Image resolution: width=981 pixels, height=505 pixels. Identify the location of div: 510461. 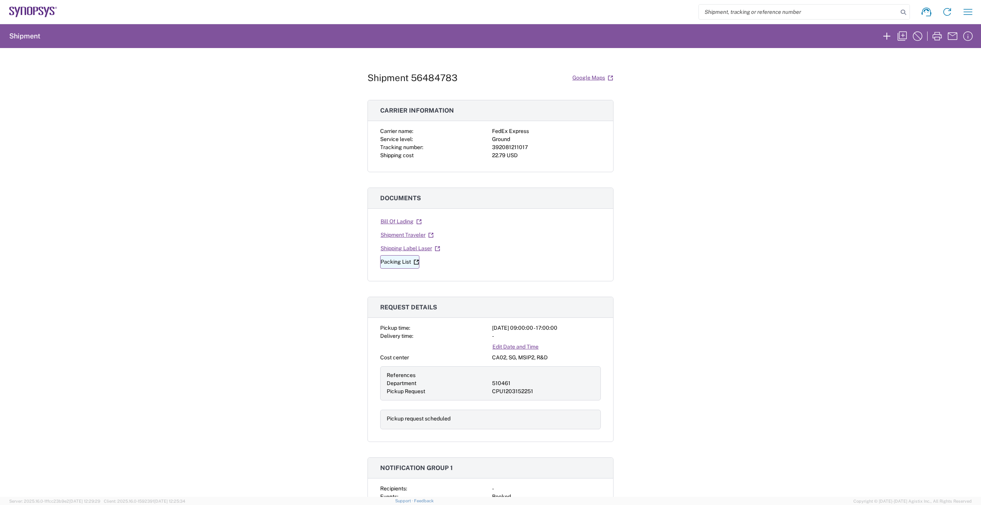
(543, 383).